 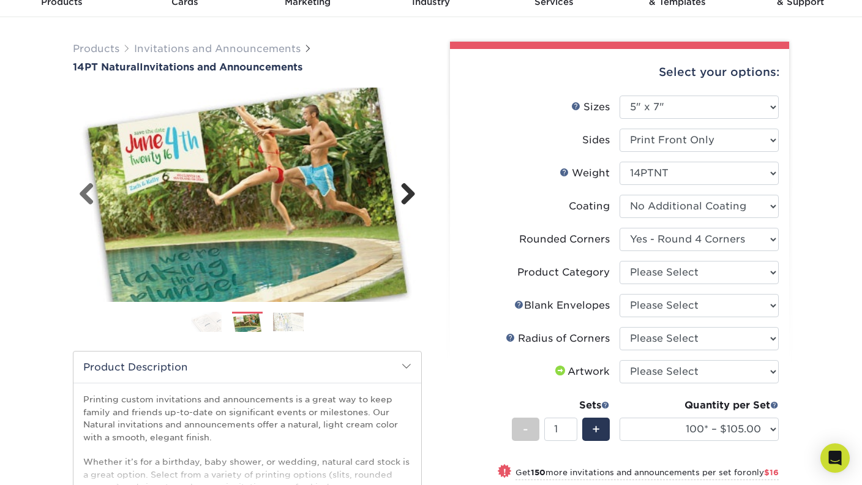 What do you see at coordinates (562, 306) in the screenshot?
I see `div: Blank Envelopes` at bounding box center [562, 306].